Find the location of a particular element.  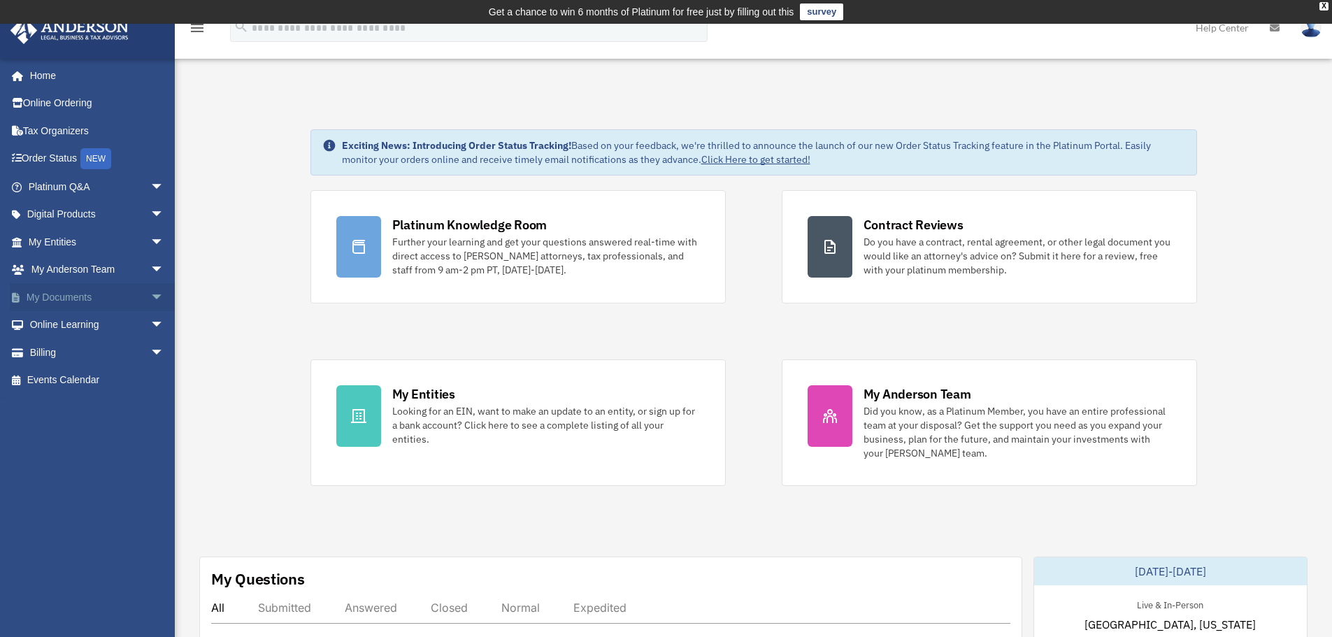

div: Expedited is located at coordinates (600, 607).